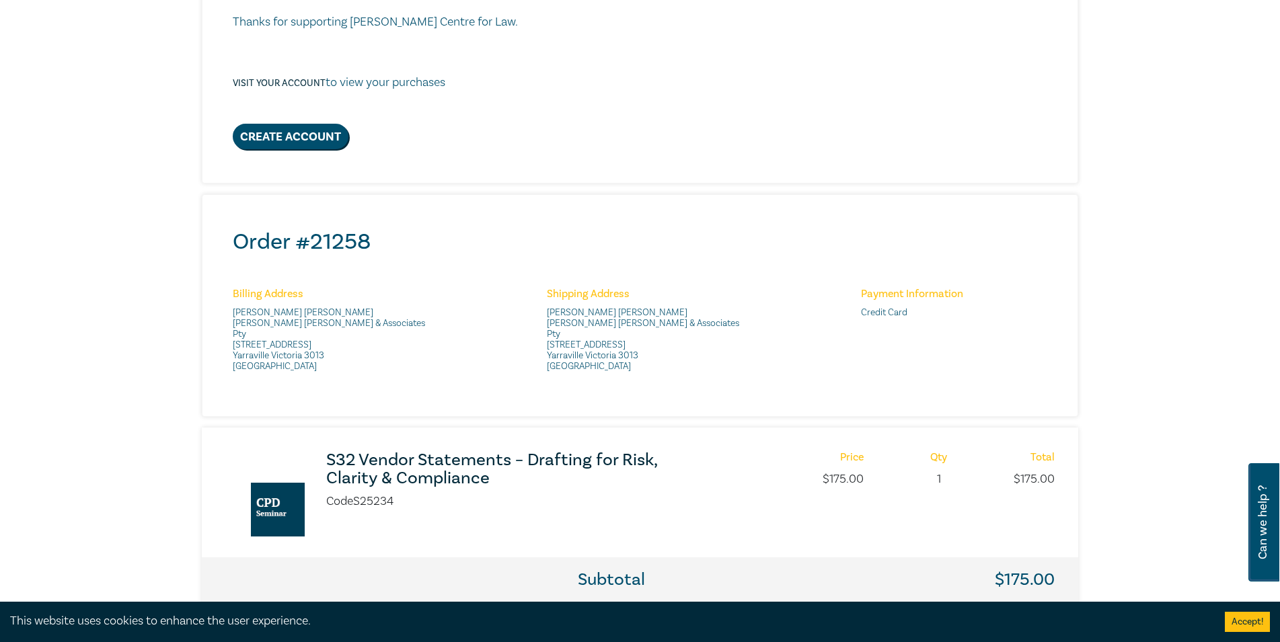 The height and width of the screenshot is (642, 1280). I want to click on h6: Total, so click(1033, 457).